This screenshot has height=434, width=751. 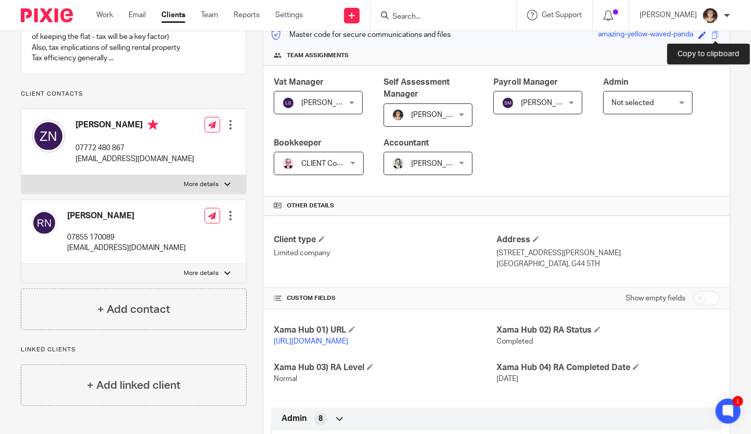 What do you see at coordinates (738, 402) in the screenshot?
I see `div: 1` at bounding box center [738, 402].